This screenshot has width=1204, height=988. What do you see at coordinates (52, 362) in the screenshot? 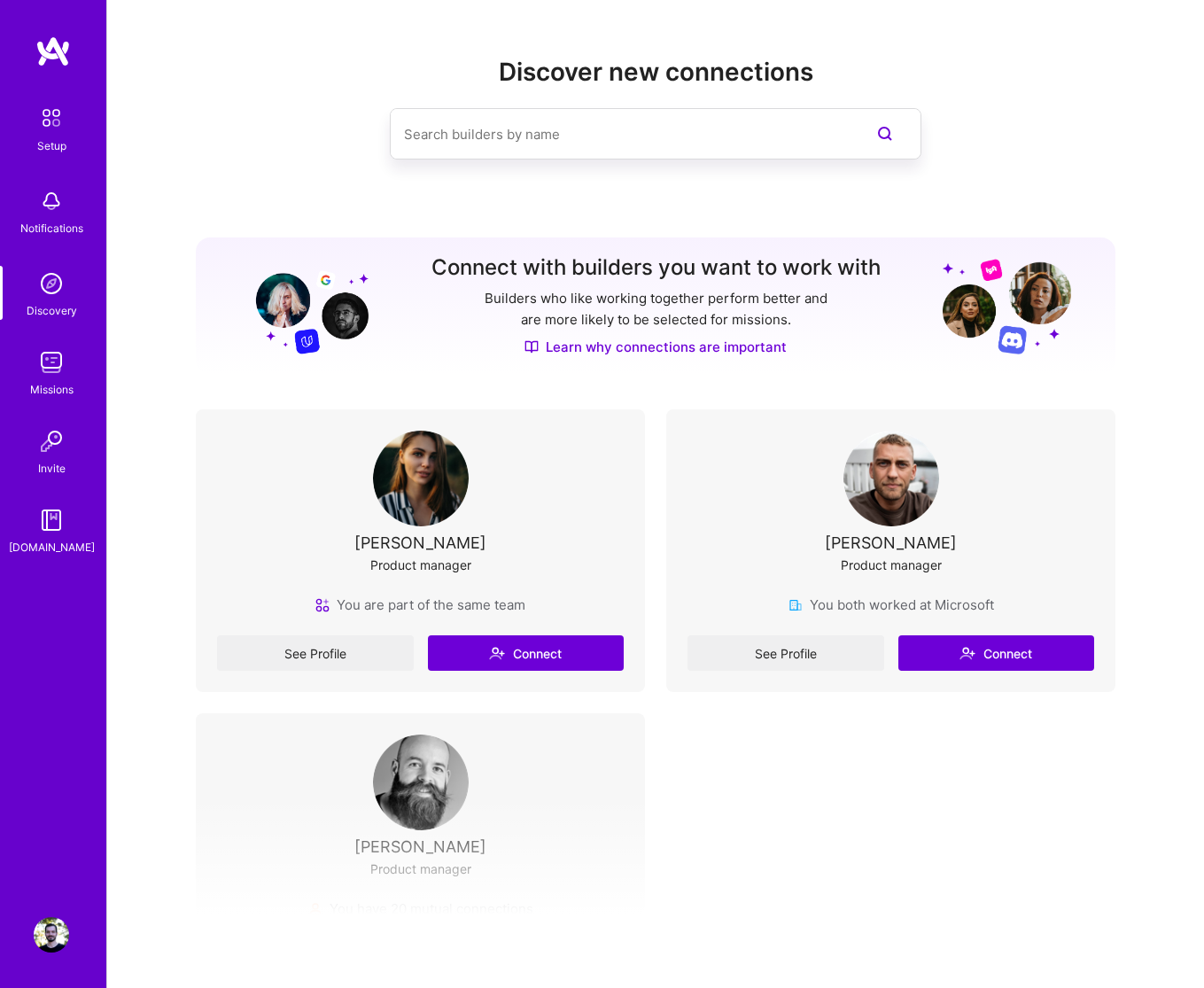
I see `img: teamwork` at bounding box center [52, 362].